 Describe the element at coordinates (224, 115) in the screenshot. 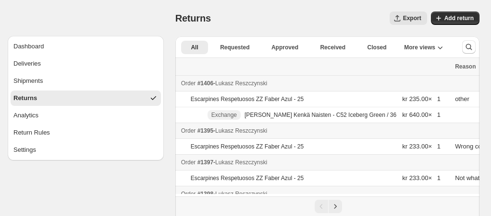

I see `span: Exchange` at that location.